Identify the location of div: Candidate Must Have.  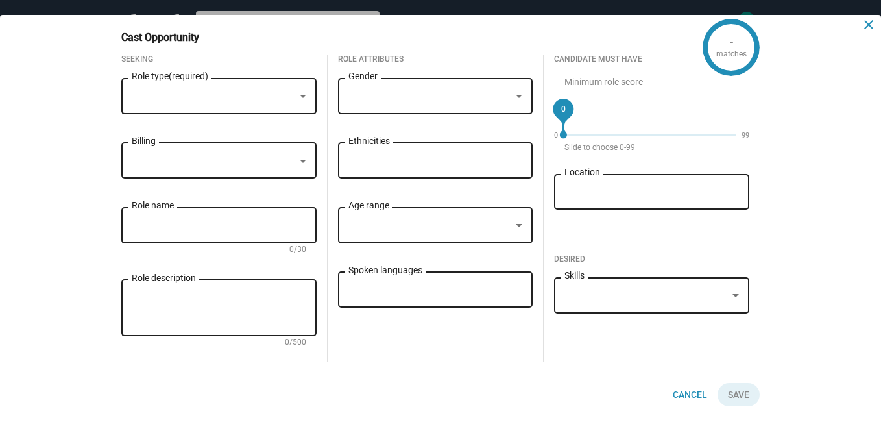
(651, 60).